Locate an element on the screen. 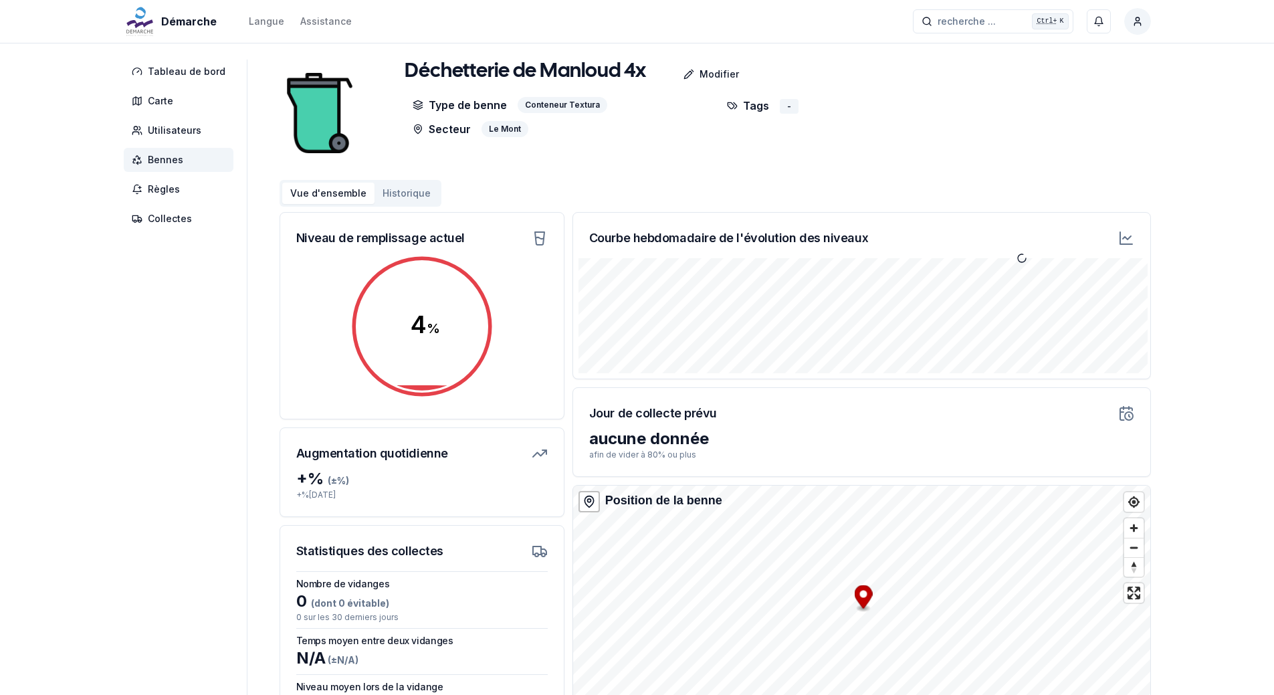  p: Type de benne is located at coordinates (460, 105).